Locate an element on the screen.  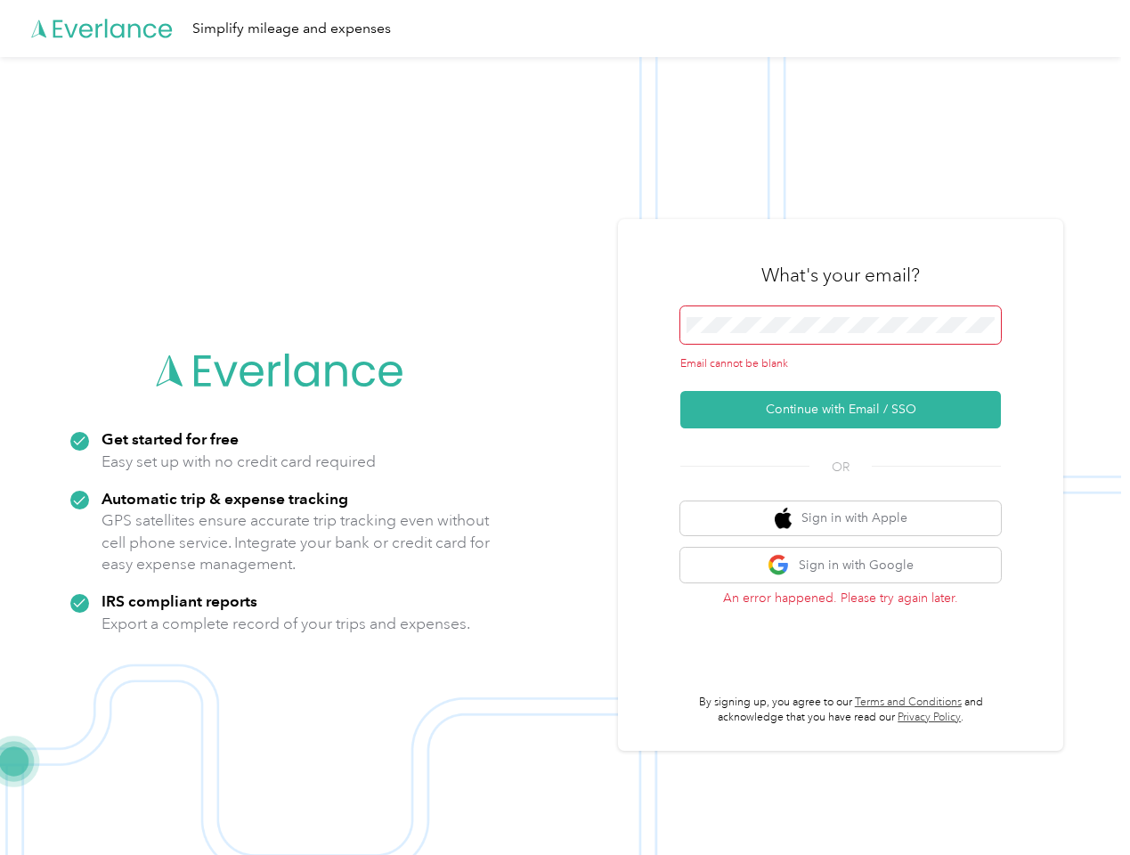
a: Privacy Policy is located at coordinates (928, 717).